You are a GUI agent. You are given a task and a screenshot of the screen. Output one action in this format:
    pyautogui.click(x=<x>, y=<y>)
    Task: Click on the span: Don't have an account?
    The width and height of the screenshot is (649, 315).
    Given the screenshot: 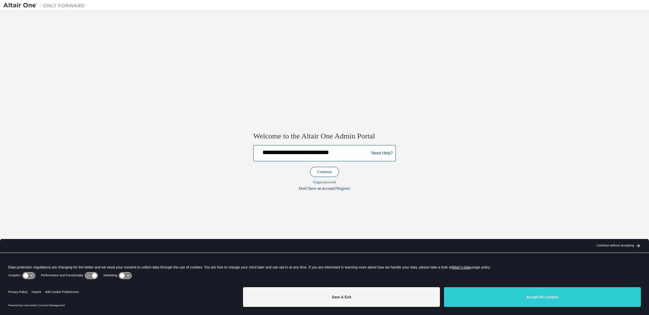 What is the action you would take?
    pyautogui.click(x=318, y=189)
    